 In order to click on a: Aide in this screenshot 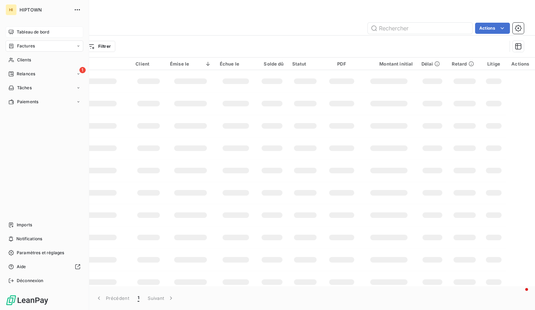, I will do `click(44, 267)`.